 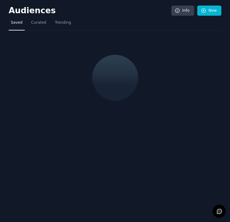 I want to click on a: Saved, so click(x=17, y=24).